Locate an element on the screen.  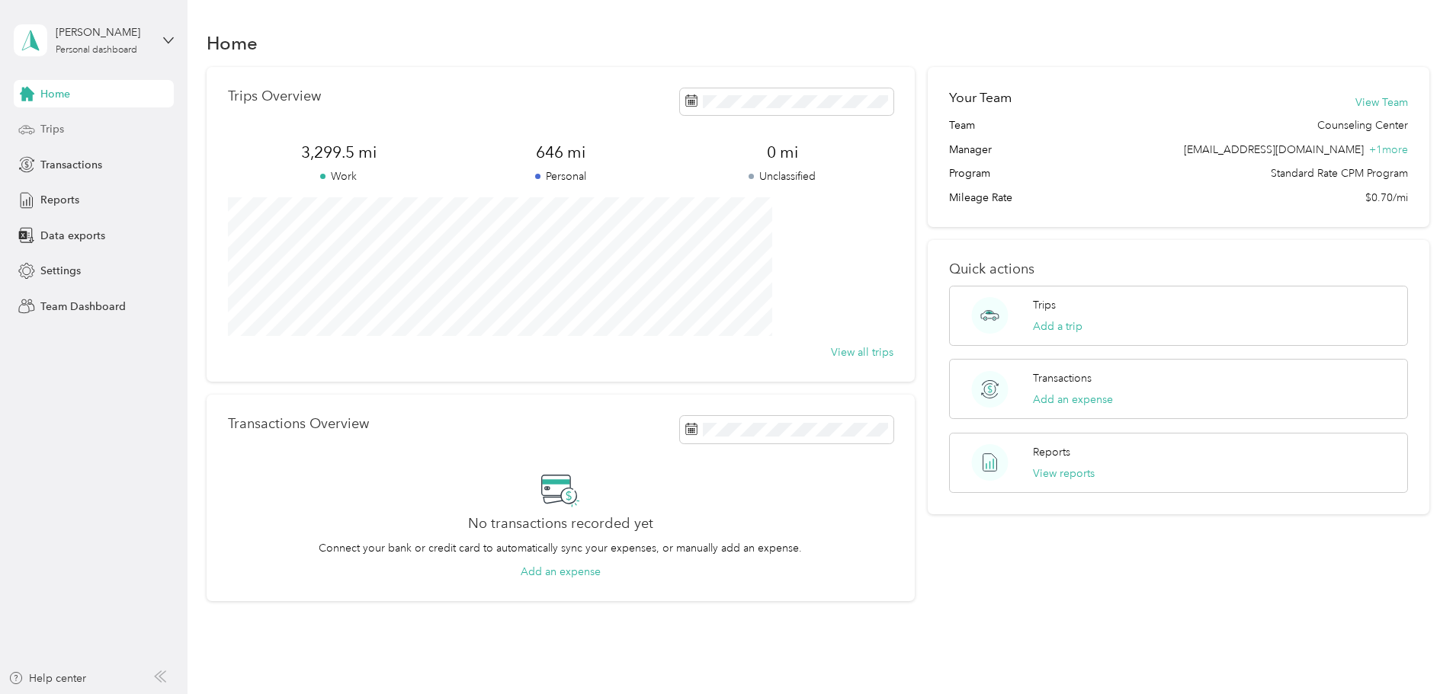
button: Add a trip is located at coordinates (1057, 326).